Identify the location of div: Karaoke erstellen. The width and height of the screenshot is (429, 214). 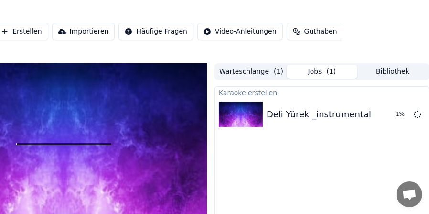
(322, 92).